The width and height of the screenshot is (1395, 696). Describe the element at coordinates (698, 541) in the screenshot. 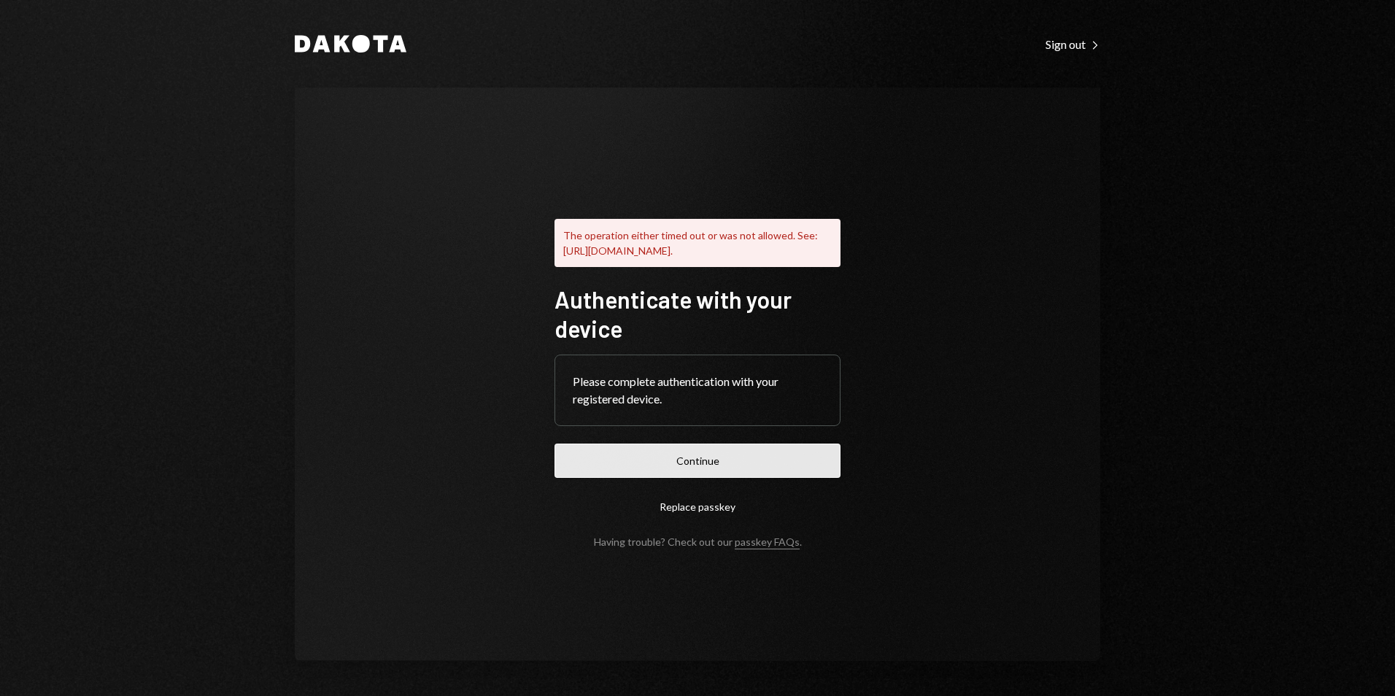

I see `div: Having trouble? Check out our .` at that location.